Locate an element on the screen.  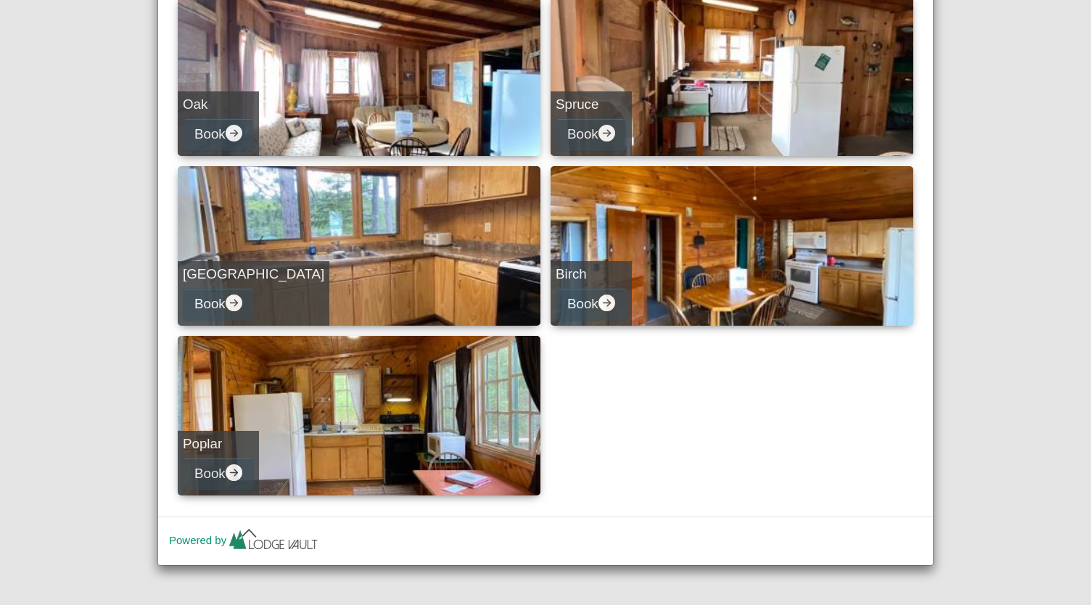
h5: Poplar is located at coordinates (218, 444).